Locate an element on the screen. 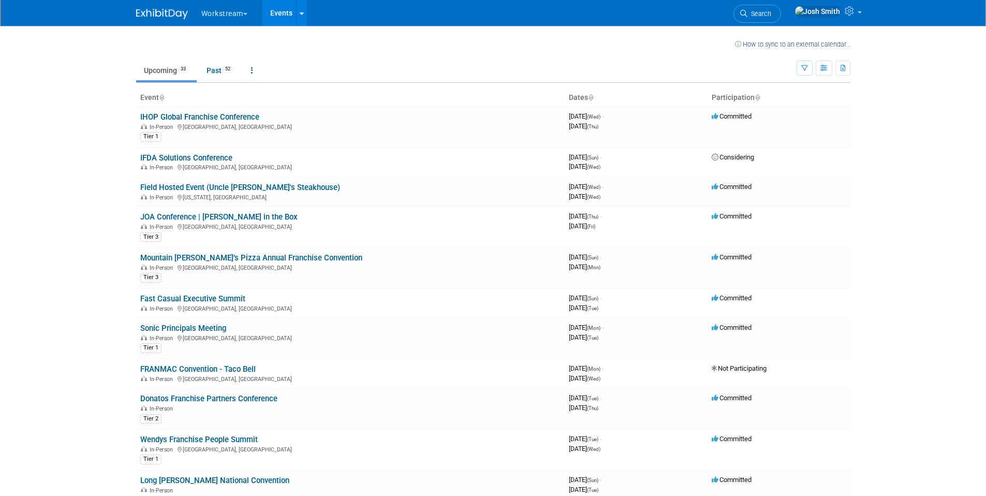 The height and width of the screenshot is (496, 986). a: Sonic Principals Meeting is located at coordinates (183, 328).